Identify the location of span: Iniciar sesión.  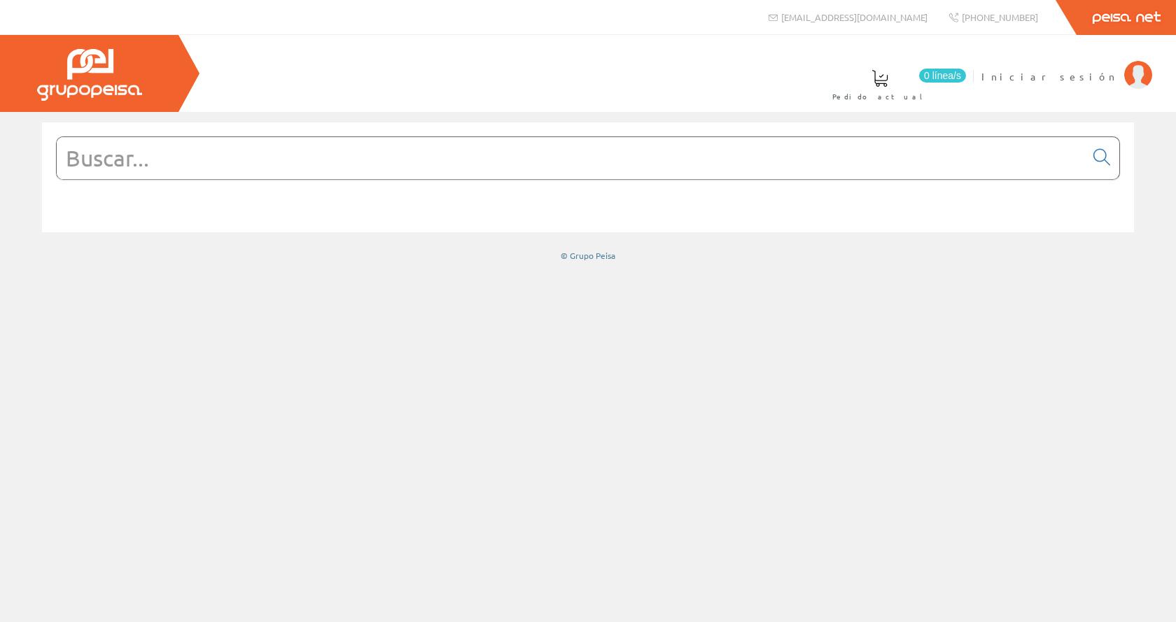
(1050, 76).